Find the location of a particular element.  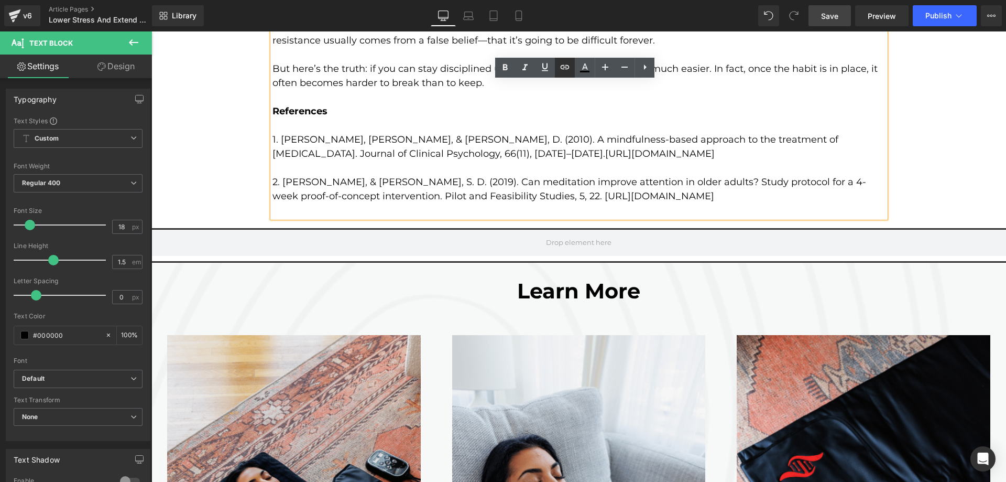

div: v6 is located at coordinates (27, 16).